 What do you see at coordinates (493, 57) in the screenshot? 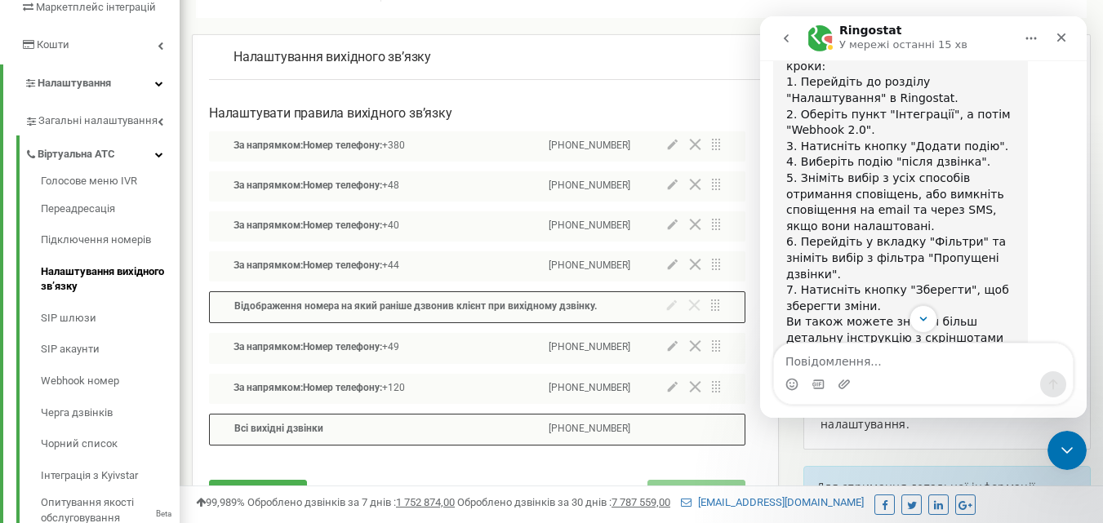
I see `p: Налаштування вихідного зв’язку` at bounding box center [493, 57].